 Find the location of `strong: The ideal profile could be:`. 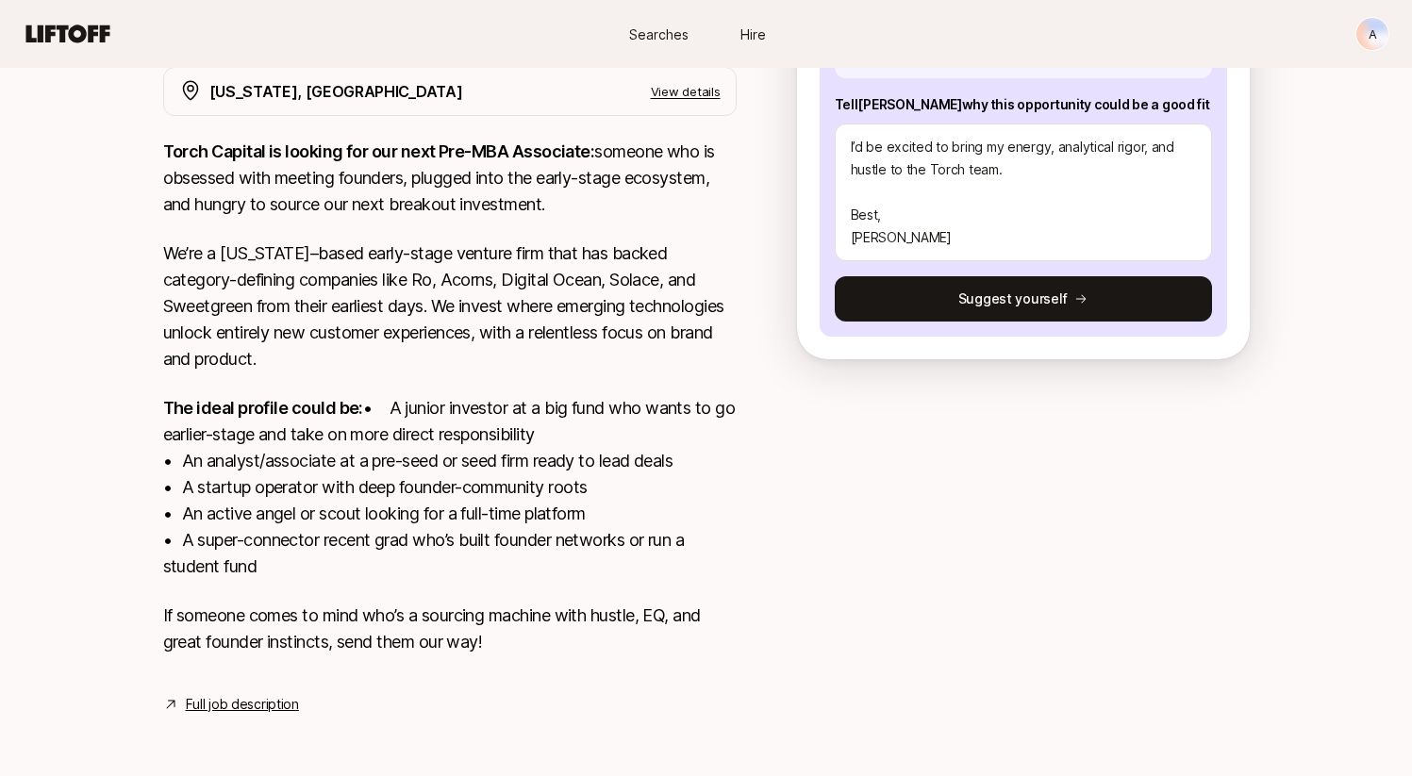

strong: The ideal profile could be: is located at coordinates (263, 408).